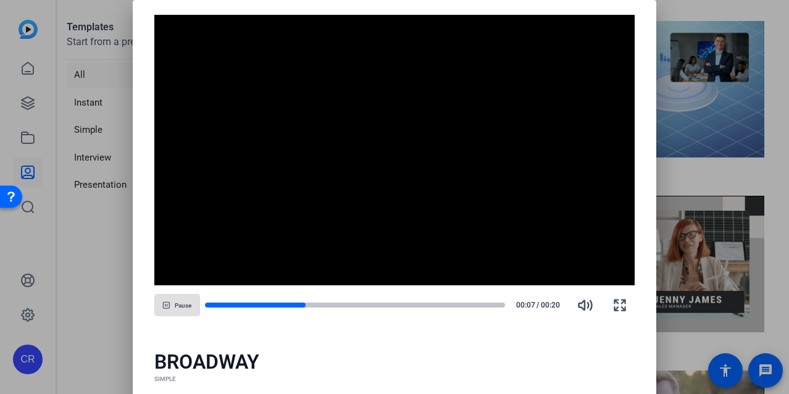 Image resolution: width=789 pixels, height=394 pixels. Describe the element at coordinates (522, 305) in the screenshot. I see `span: 00:07` at that location.